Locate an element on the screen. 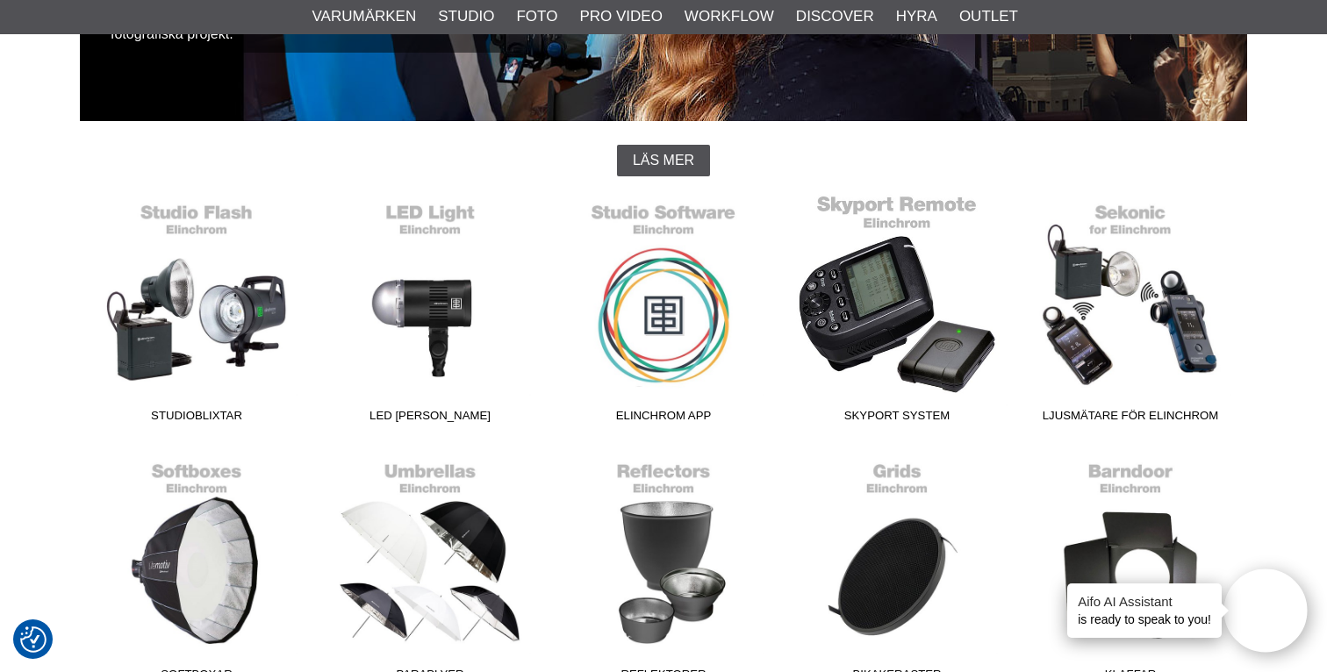 This screenshot has height=672, width=1327. span: Studioblixtar is located at coordinates (197, 419).